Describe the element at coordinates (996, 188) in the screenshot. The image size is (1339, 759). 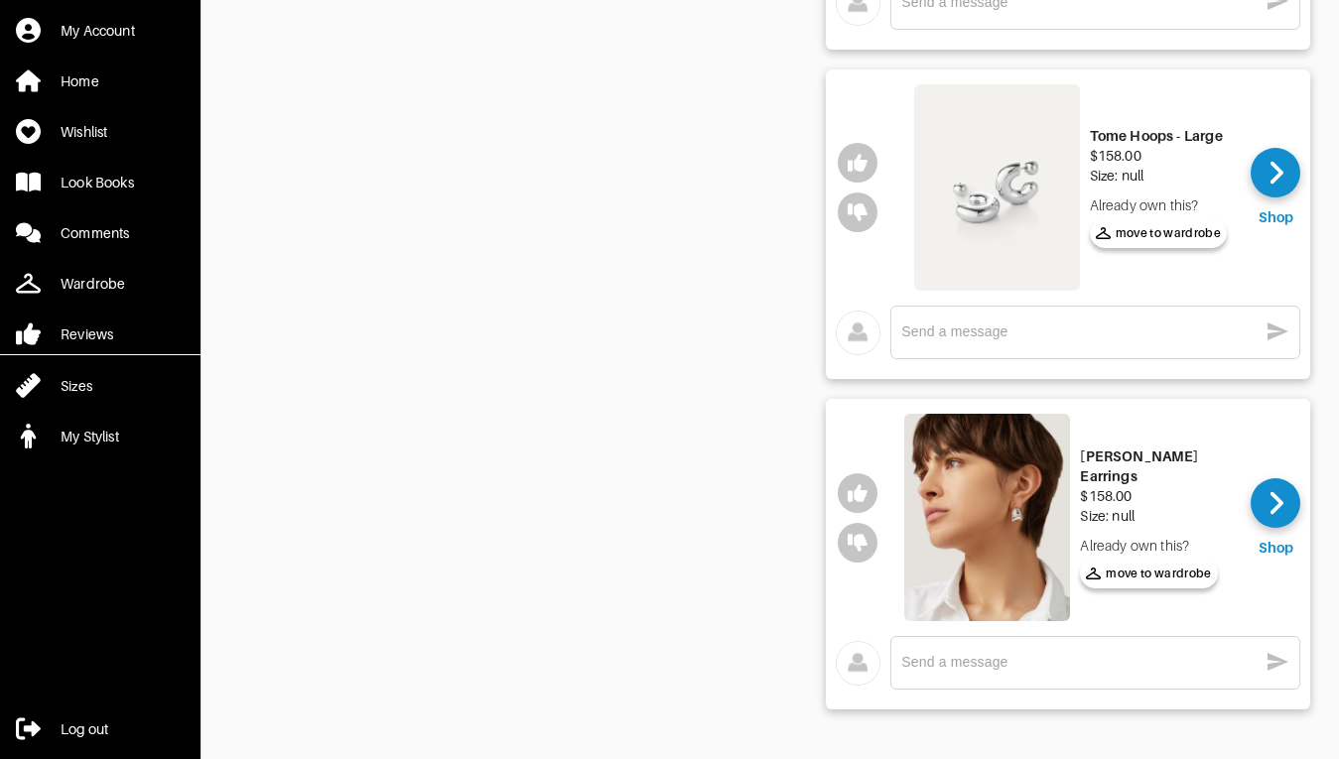
I see `img: Tome Hoops - Large` at that location.